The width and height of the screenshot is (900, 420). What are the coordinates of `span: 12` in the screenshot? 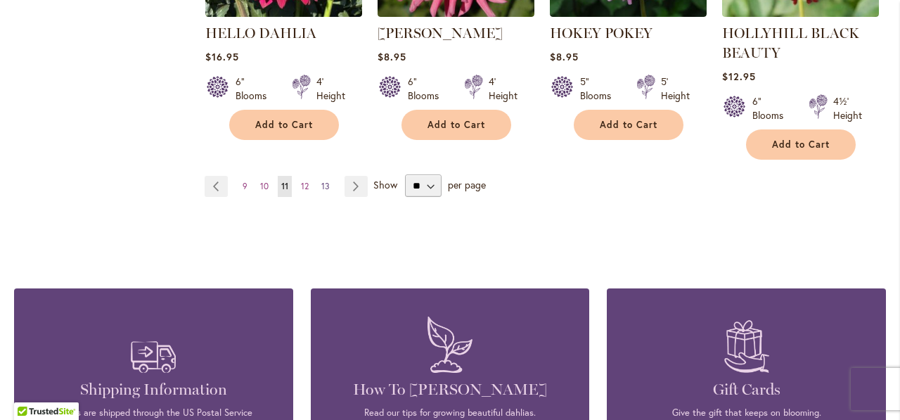 It's located at (304, 186).